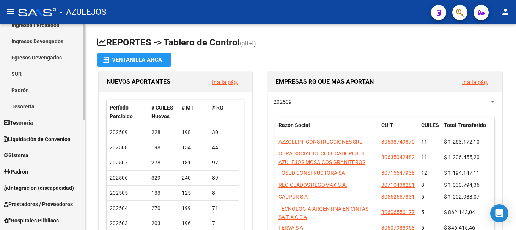  What do you see at coordinates (464, 125) in the screenshot?
I see `span: Total Transferido` at bounding box center [464, 125].